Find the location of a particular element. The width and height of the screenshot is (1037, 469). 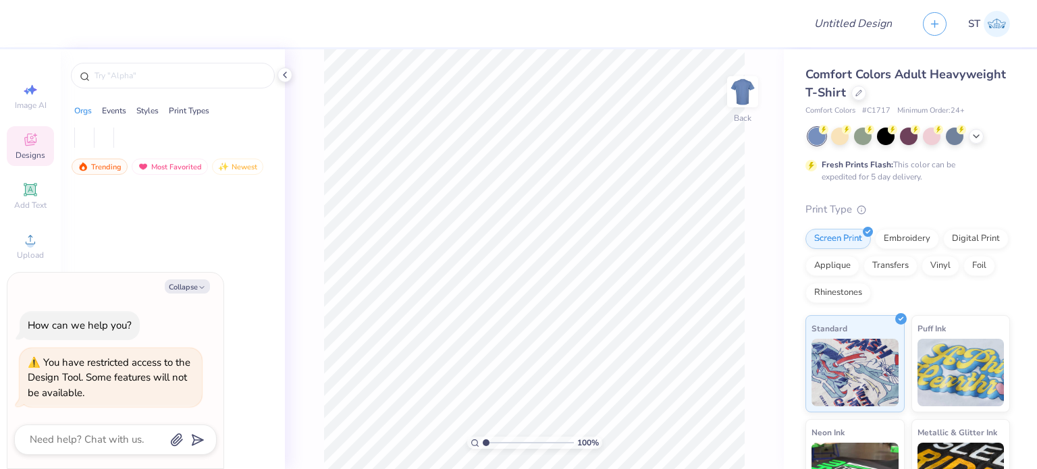

span: Upload is located at coordinates (30, 255).